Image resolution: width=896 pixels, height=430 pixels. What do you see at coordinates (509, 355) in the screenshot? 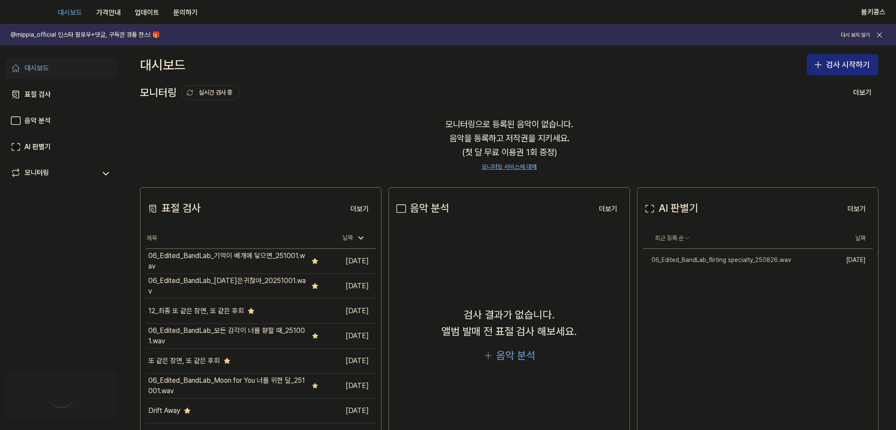
I see `button: 음악 분석` at bounding box center [509, 355].